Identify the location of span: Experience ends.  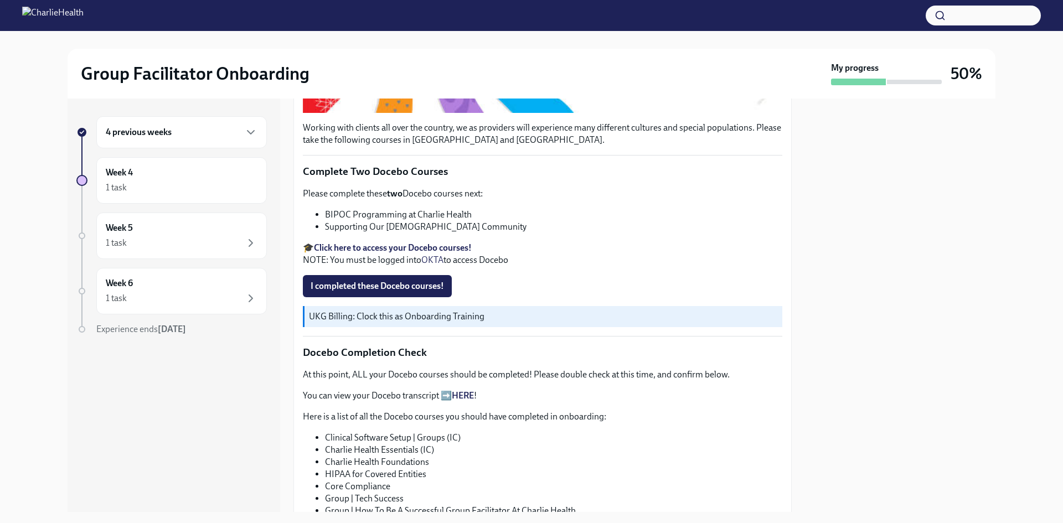
(141, 329).